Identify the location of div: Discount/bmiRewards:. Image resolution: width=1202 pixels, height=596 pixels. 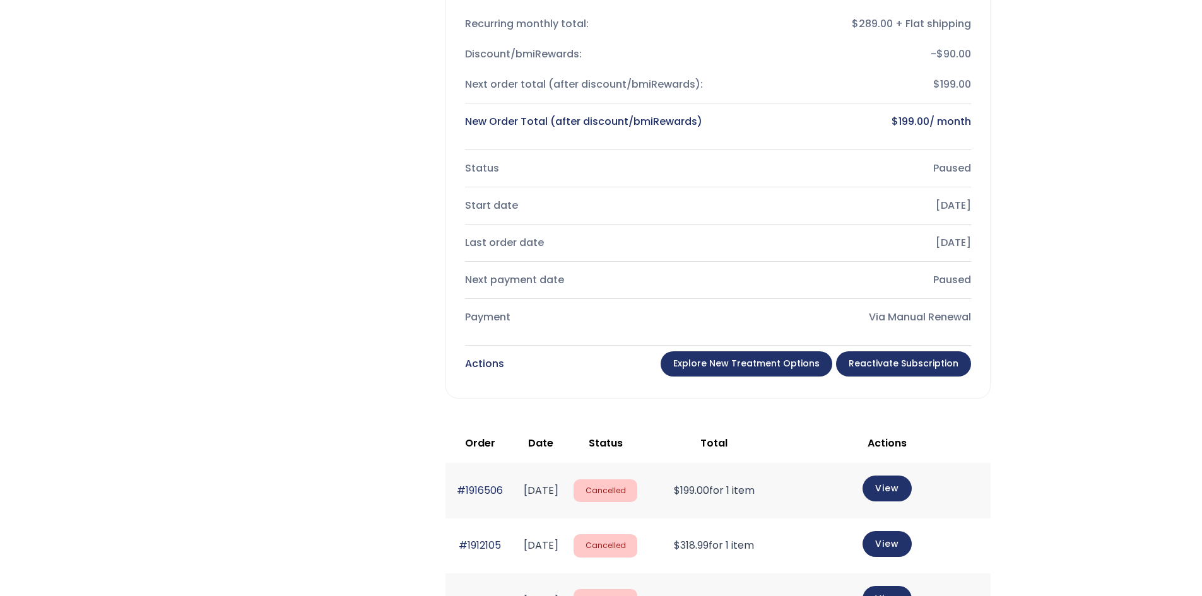
(586, 54).